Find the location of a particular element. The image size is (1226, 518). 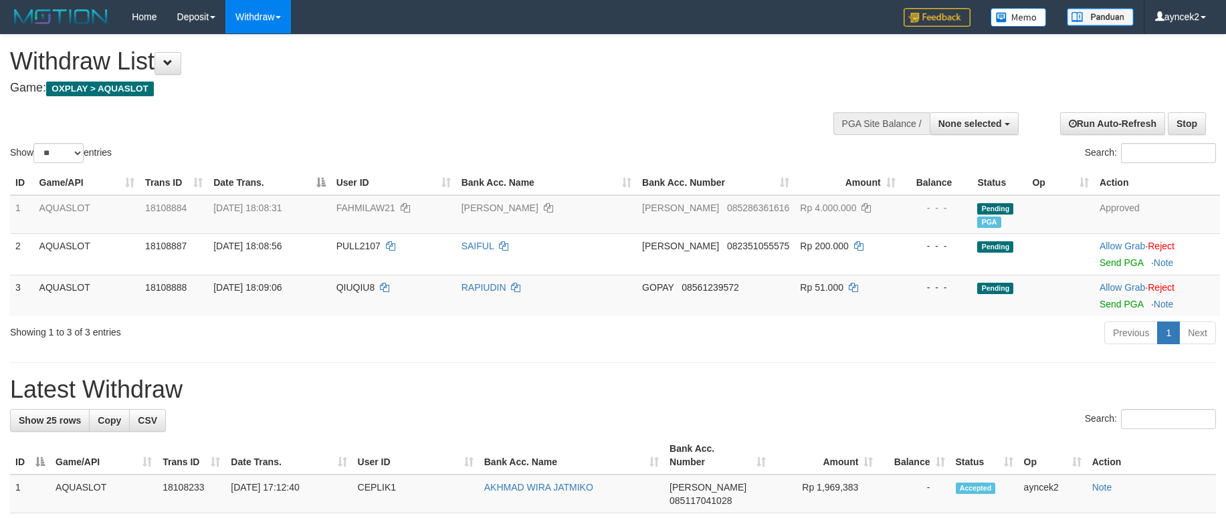

span: Copy 08561239572 to clipboard is located at coordinates (710, 288).